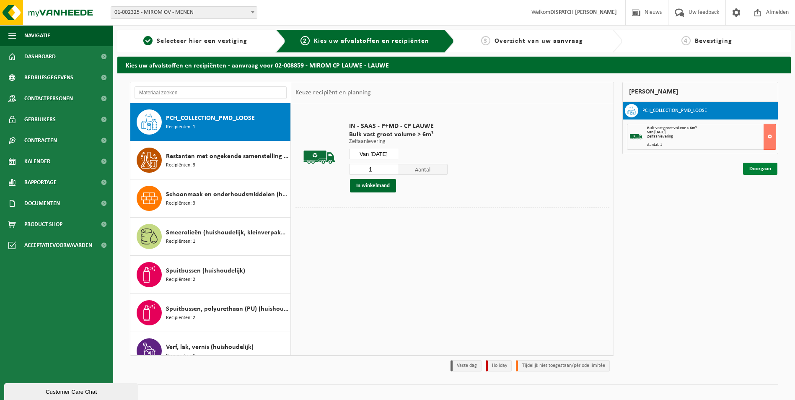 Image resolution: width=795 pixels, height=400 pixels. Describe the element at coordinates (210, 236) in the screenshot. I see `button: Smeerolieën (huishoudelijk, kleinverpakking) Recipiënten: 1` at that location.